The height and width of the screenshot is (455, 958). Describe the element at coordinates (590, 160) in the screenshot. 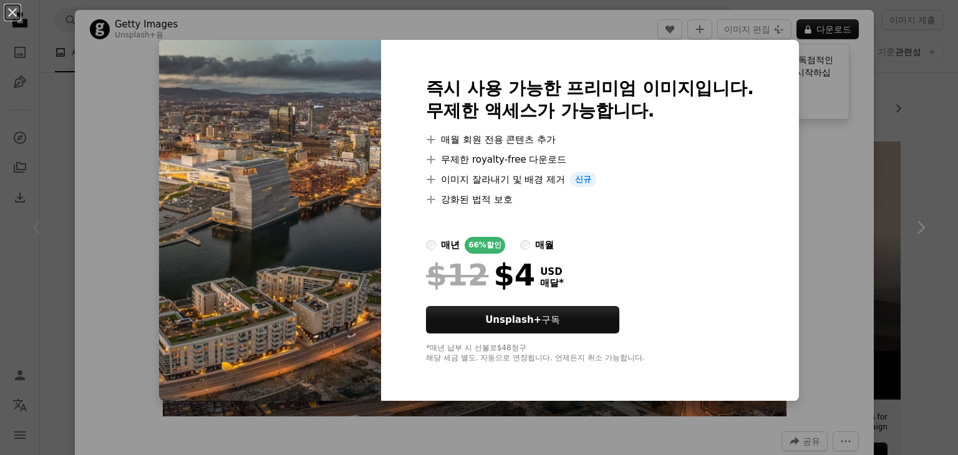

I see `li: 무제한 royalty-free 다운로드` at that location.